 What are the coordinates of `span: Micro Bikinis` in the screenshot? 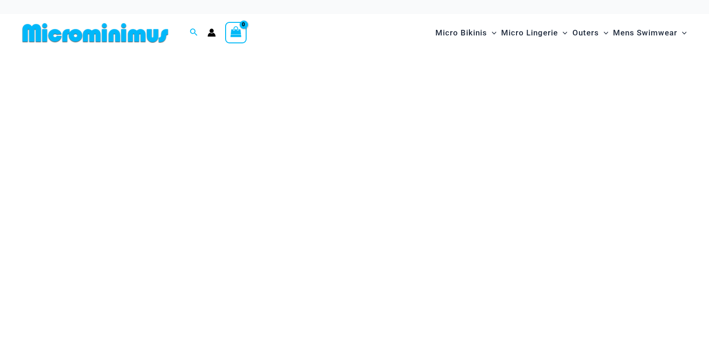 It's located at (461, 33).